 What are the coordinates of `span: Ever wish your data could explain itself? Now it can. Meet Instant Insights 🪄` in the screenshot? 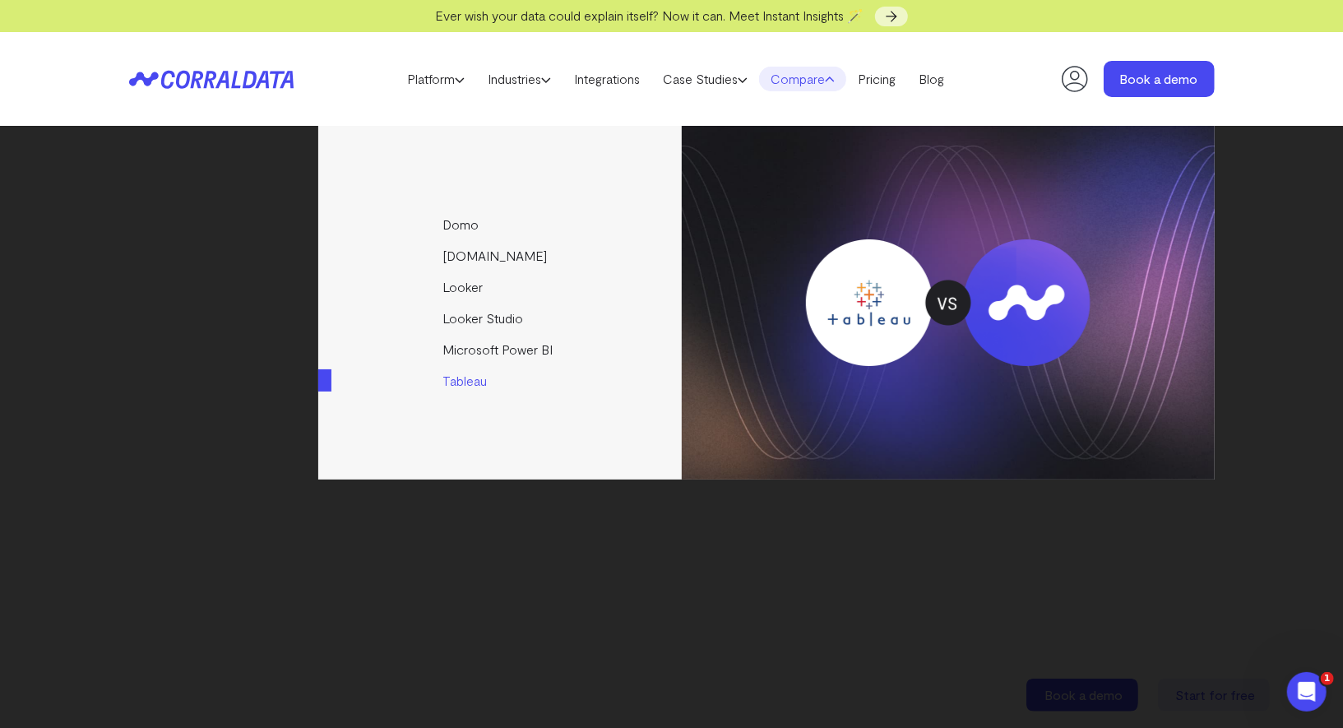 It's located at (649, 15).